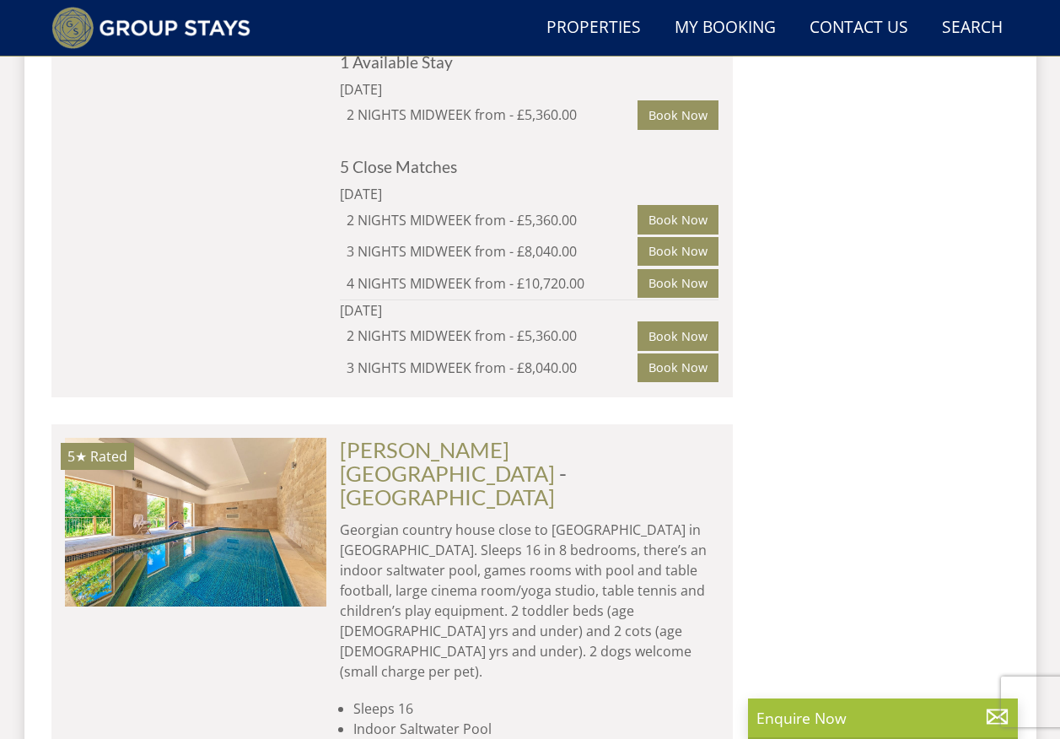 The height and width of the screenshot is (739, 1060). Describe the element at coordinates (109, 456) in the screenshot. I see `span: Rated` at that location.